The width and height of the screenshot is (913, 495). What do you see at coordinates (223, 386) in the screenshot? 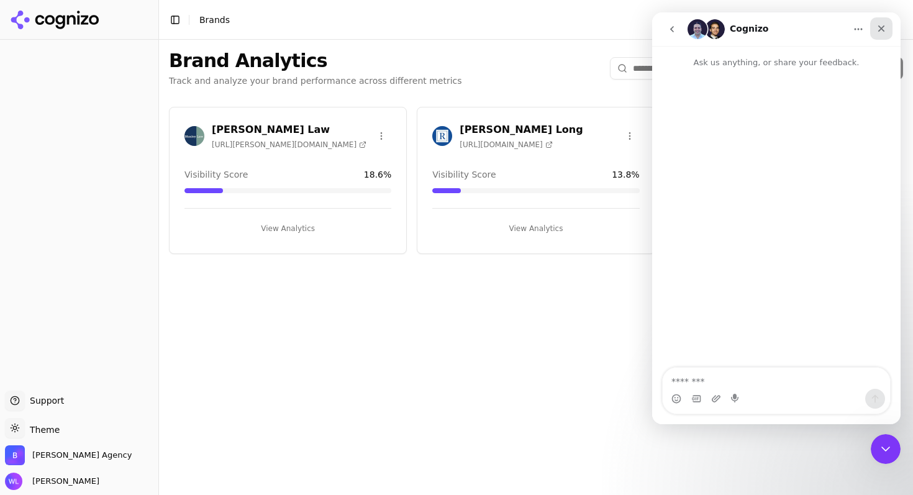
I see `button: Send a message…` at bounding box center [223, 386].